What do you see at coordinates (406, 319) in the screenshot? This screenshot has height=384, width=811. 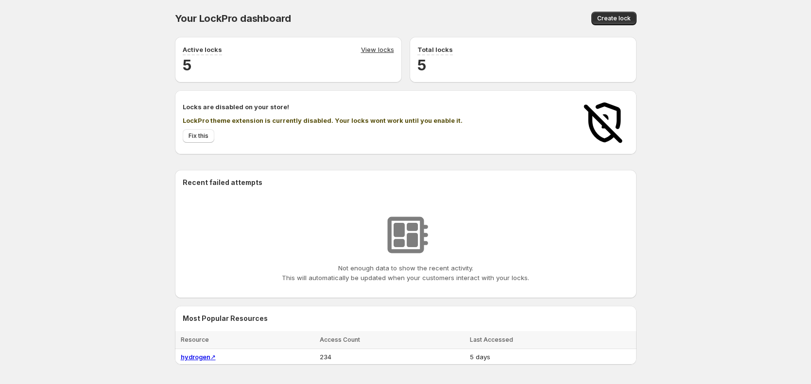 I see `h2: Most Popular Resources` at bounding box center [406, 319].